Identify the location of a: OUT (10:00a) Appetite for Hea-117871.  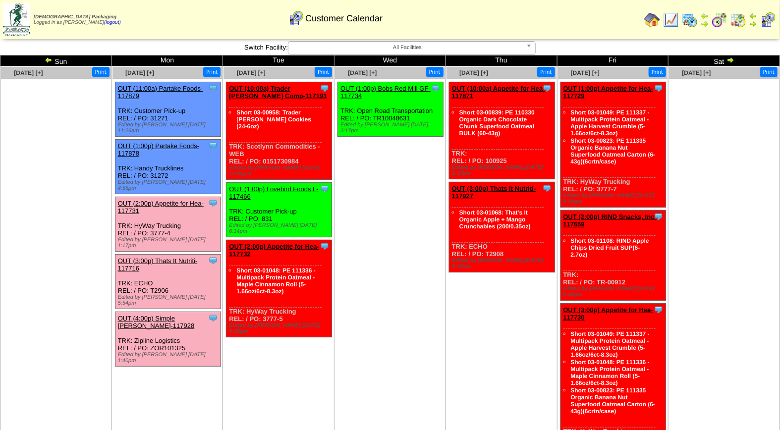
(498, 92).